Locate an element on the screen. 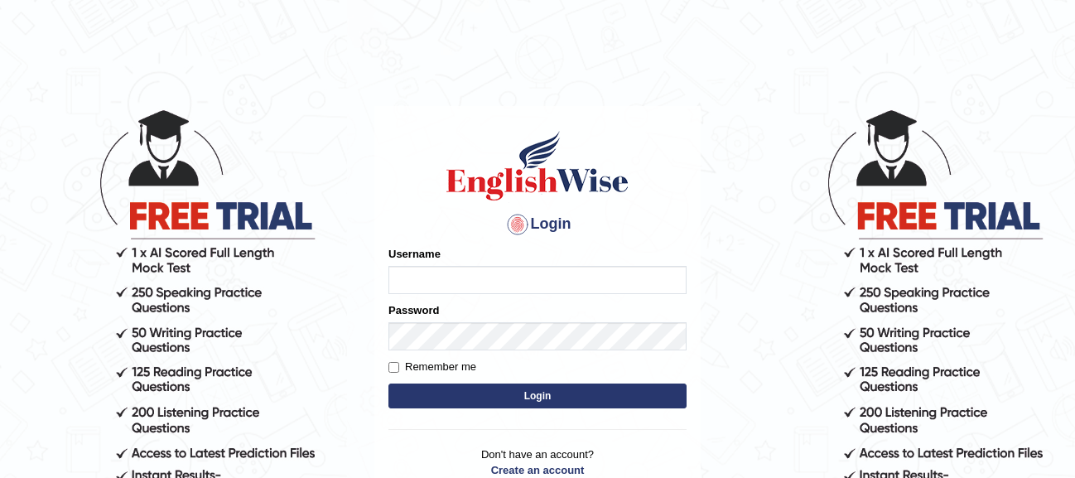 Image resolution: width=1075 pixels, height=478 pixels. a: Create an account is located at coordinates (537, 470).